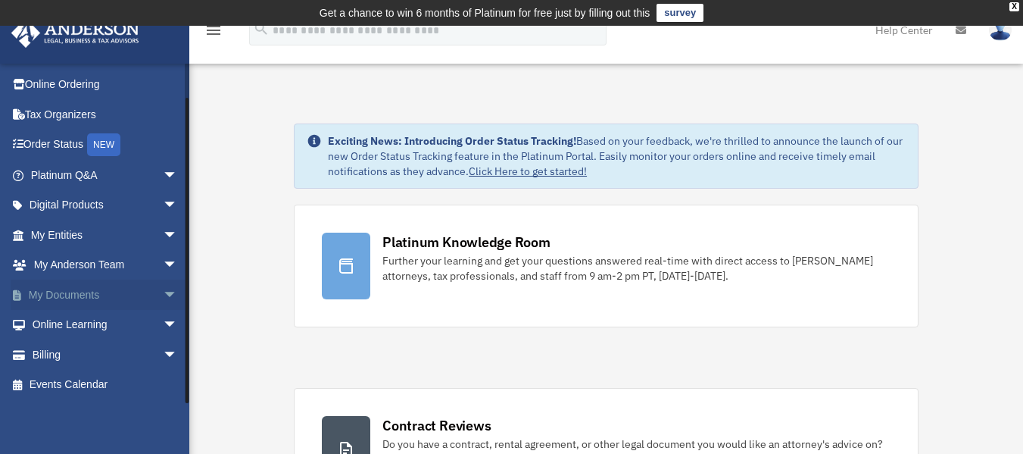 Image resolution: width=1023 pixels, height=454 pixels. What do you see at coordinates (105, 265) in the screenshot?
I see `a: My Anderson Teamarrow_drop_down` at bounding box center [105, 265].